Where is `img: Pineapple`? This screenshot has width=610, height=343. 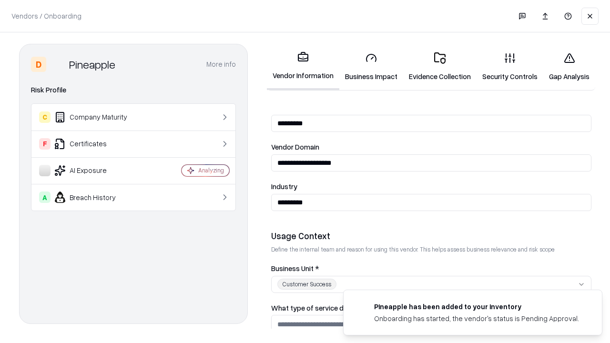
img: Pineapple is located at coordinates (58, 64).